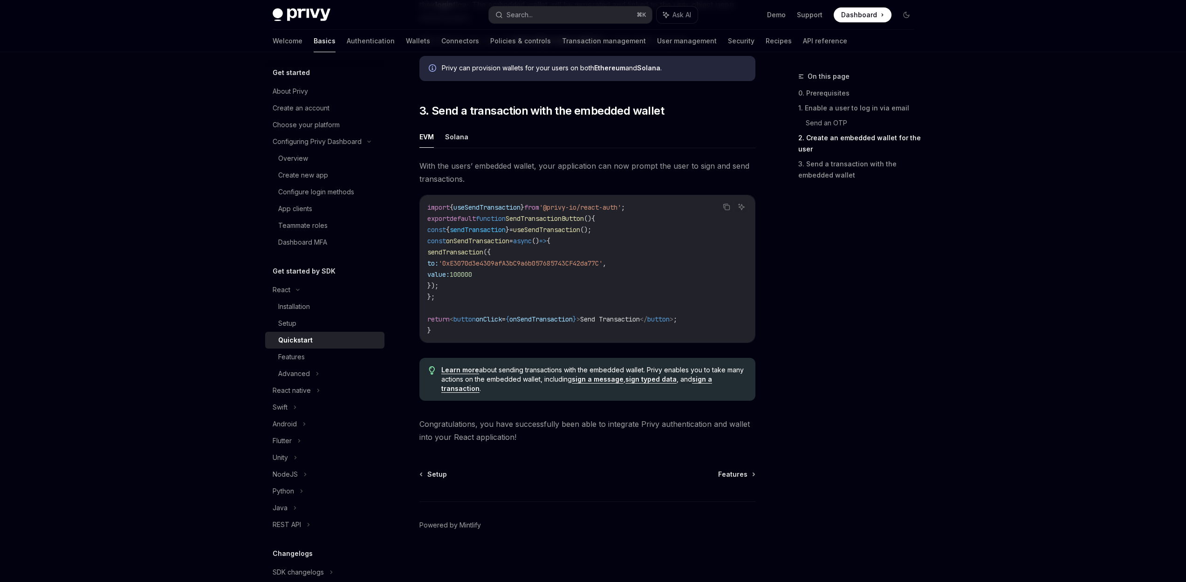 The height and width of the screenshot is (582, 1186). I want to click on div: Setup, so click(287, 324).